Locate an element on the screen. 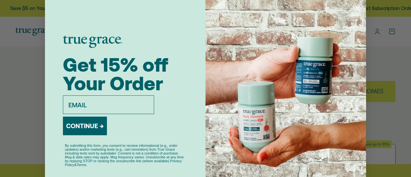  input: EMAIL is located at coordinates (109, 105).